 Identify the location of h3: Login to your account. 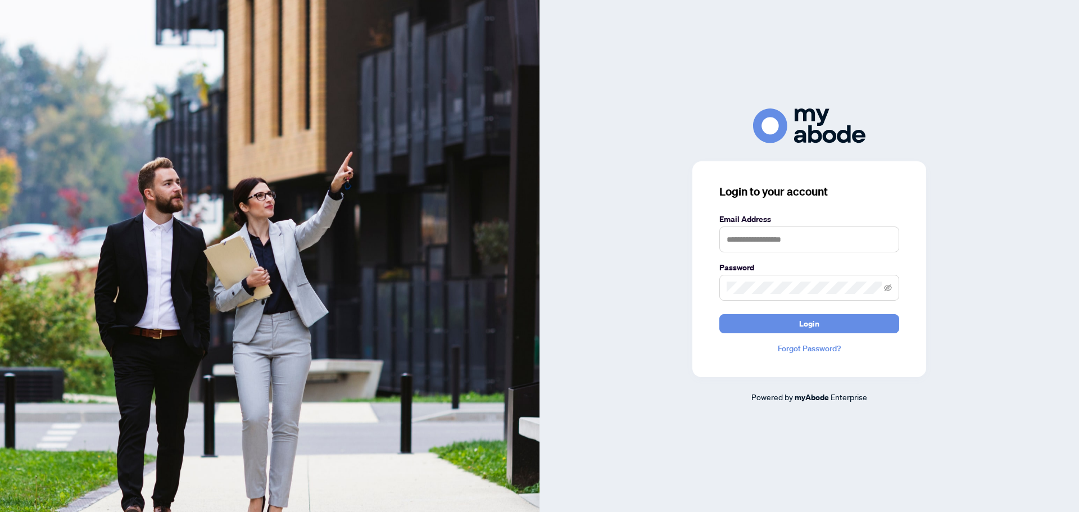
(809, 192).